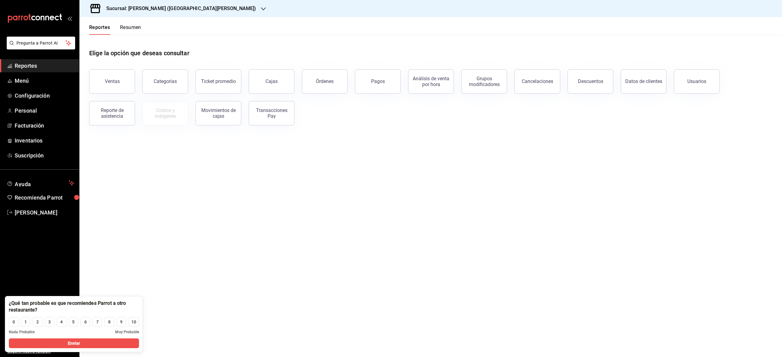 Image resolution: width=782 pixels, height=357 pixels. What do you see at coordinates (378, 82) in the screenshot?
I see `button: Pagos` at bounding box center [378, 82].